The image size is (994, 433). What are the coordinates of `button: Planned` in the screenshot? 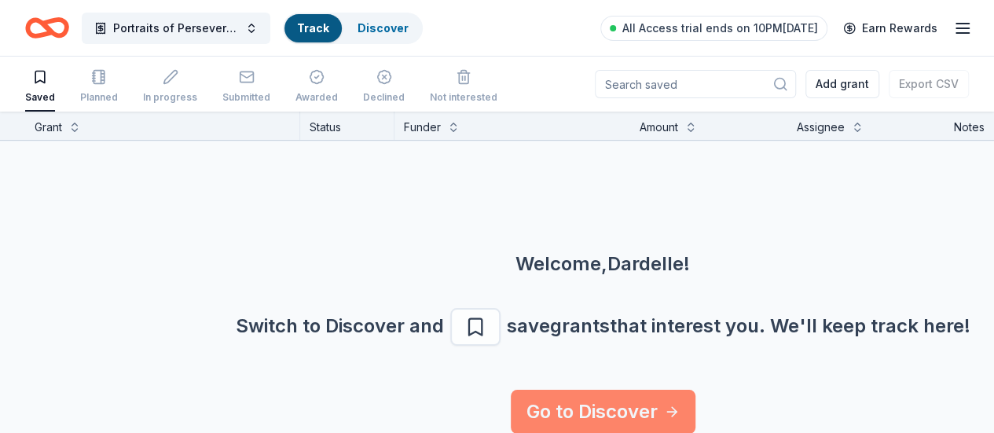 It's located at (99, 87).